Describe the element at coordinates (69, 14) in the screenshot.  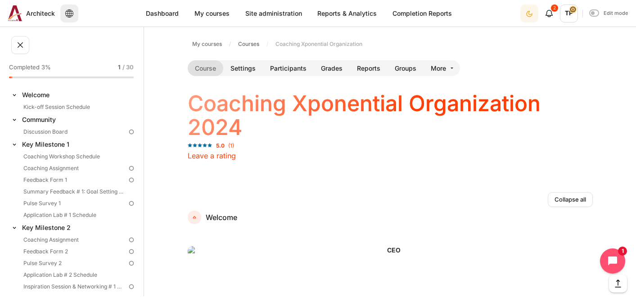
I see `button: Languages` at that location.